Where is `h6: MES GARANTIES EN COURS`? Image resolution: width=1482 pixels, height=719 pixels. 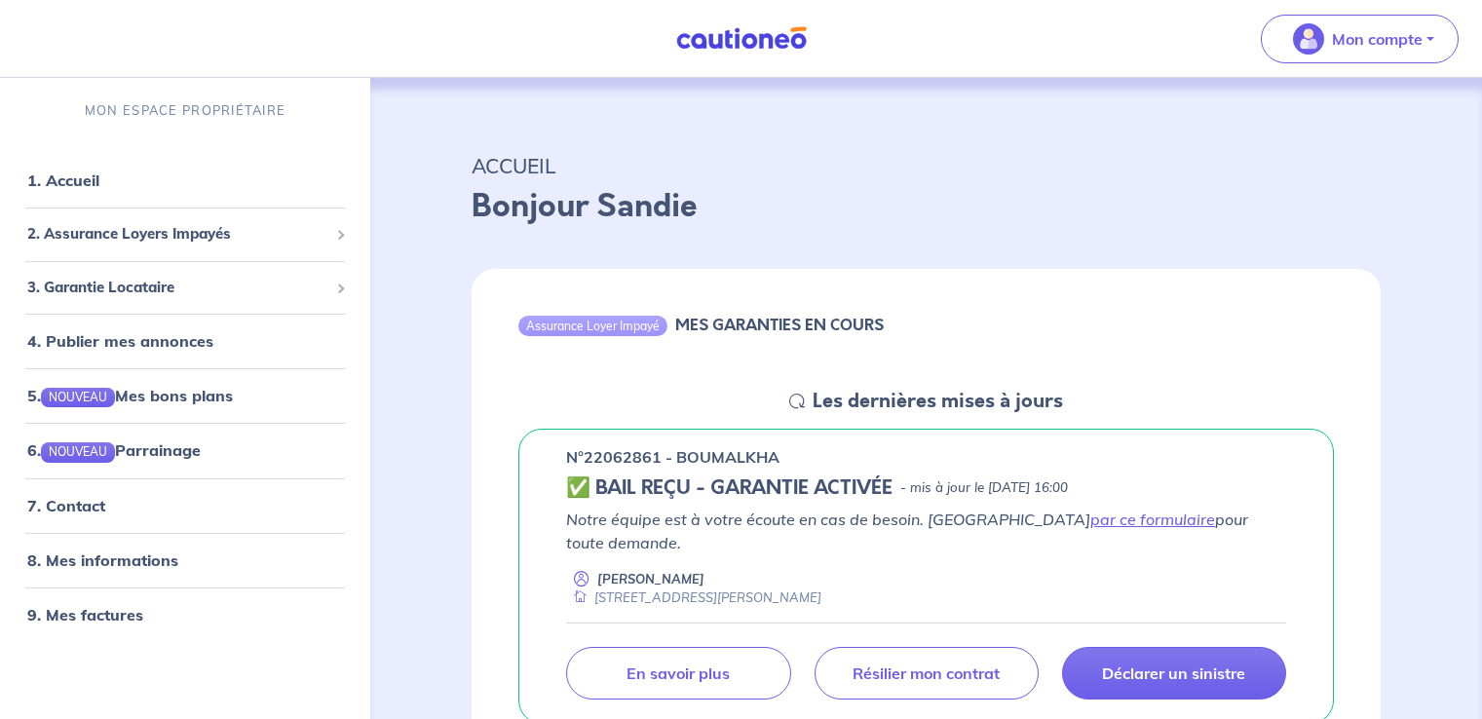 h6: MES GARANTIES EN COURS is located at coordinates (779, 324).